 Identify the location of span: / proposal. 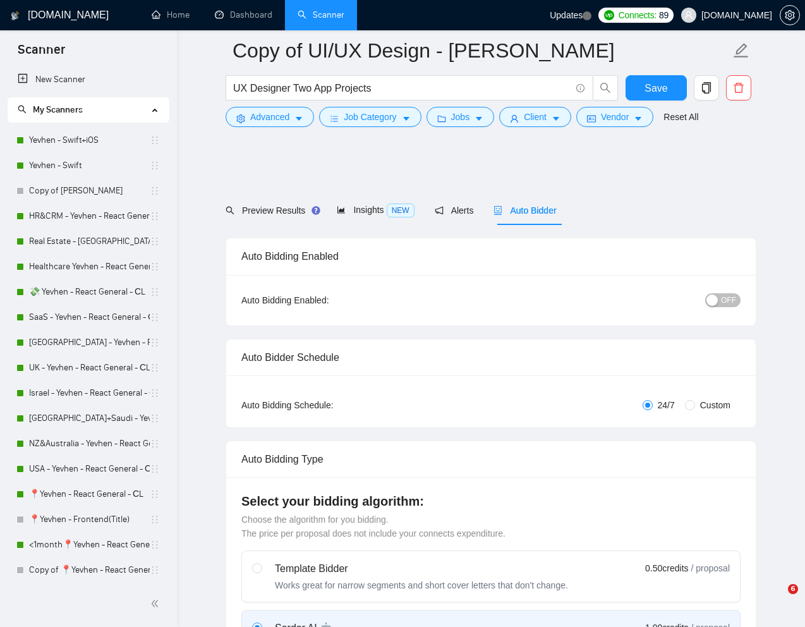
(711, 568).